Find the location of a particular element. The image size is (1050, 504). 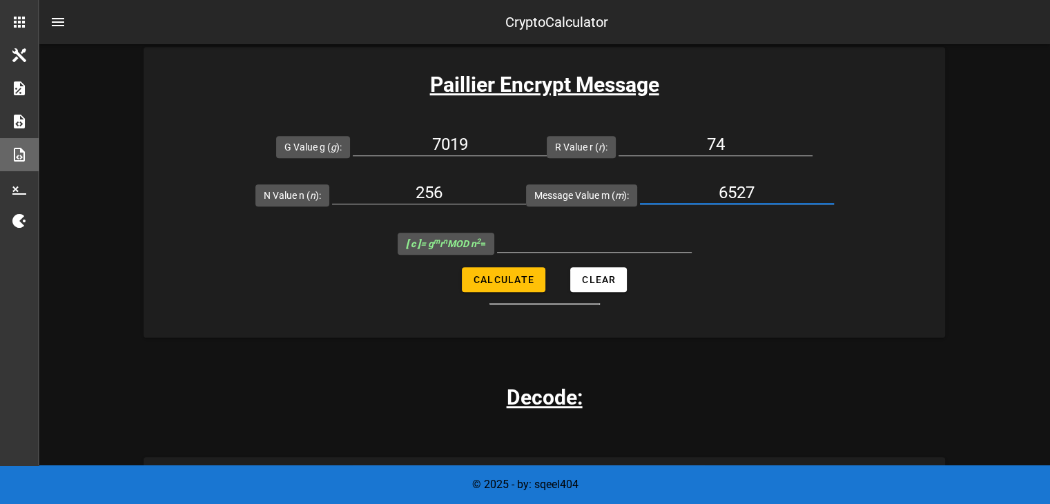

i: g is located at coordinates (333, 147).